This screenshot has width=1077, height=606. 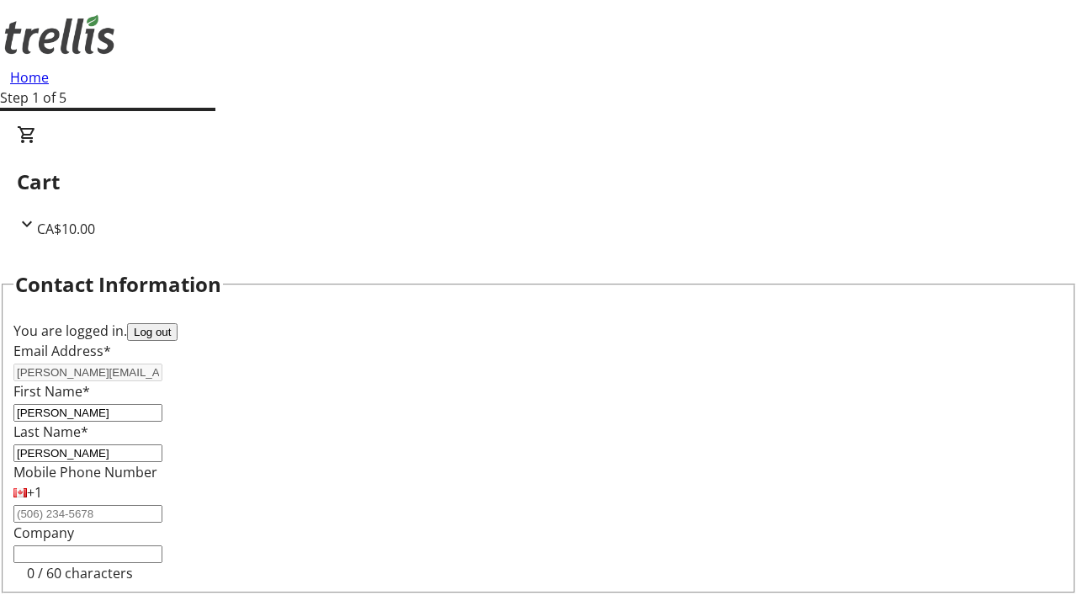 What do you see at coordinates (538, 331) in the screenshot?
I see `div: You are logged in.` at bounding box center [538, 331].